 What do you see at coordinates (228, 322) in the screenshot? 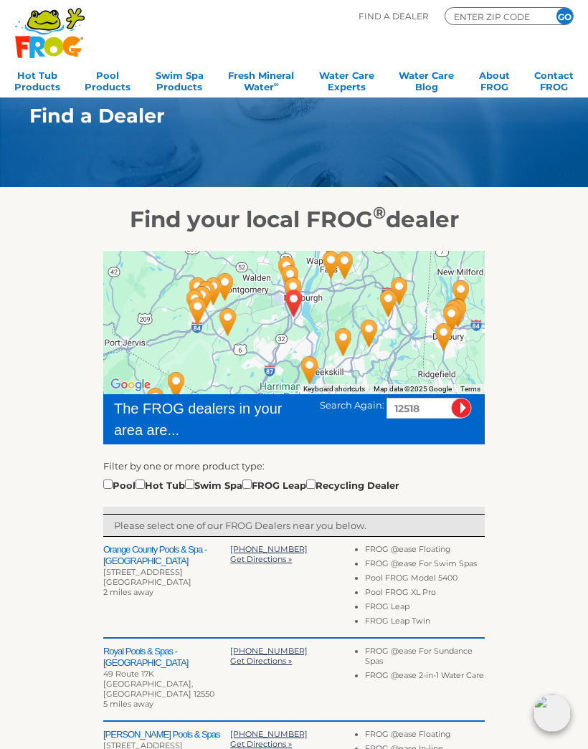
I see `div: Chaffee's Swimming Pools - 14 miles away.` at bounding box center [228, 322].